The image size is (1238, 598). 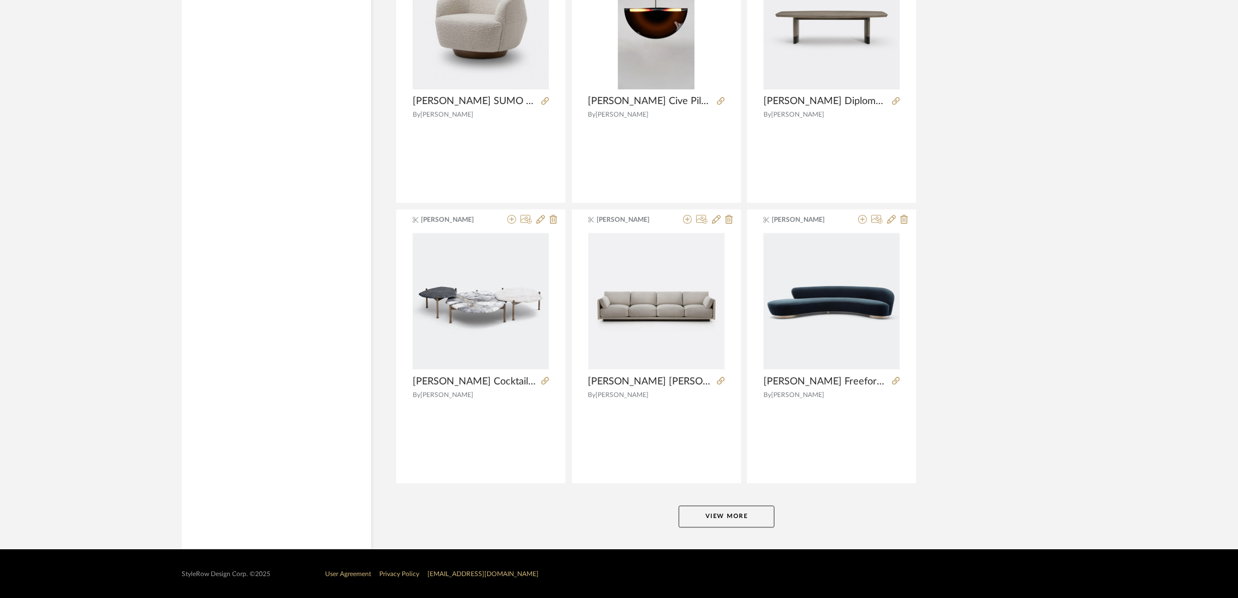 I want to click on a: User Agreement, so click(x=348, y=574).